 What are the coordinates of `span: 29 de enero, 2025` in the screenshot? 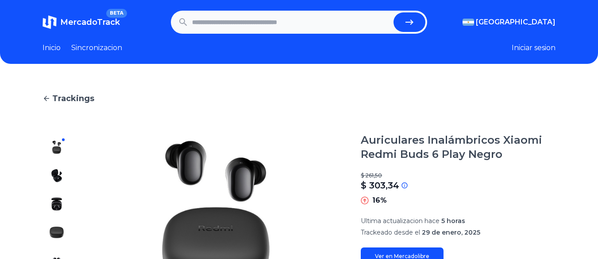 It's located at (451, 232).